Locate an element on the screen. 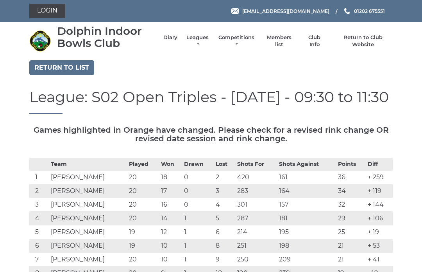 The height and width of the screenshot is (272, 422). img: Email is located at coordinates (235, 11).